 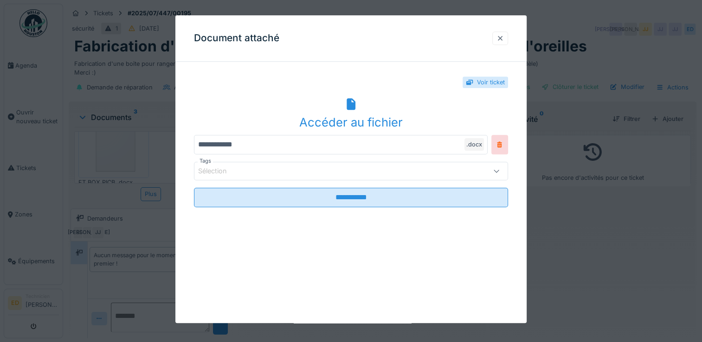 What do you see at coordinates (236, 38) in the screenshot?
I see `h3: Document attaché` at bounding box center [236, 38].